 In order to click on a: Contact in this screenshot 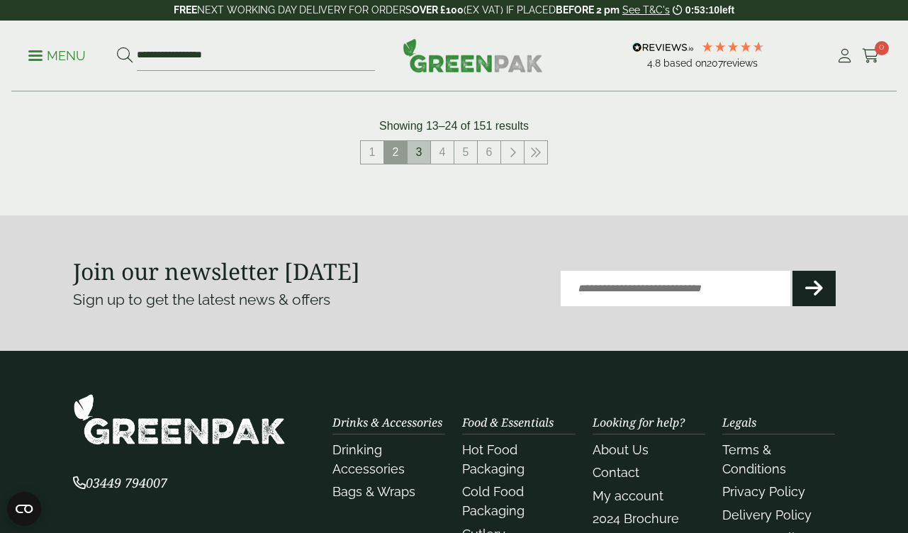, I will do `click(616, 472)`.